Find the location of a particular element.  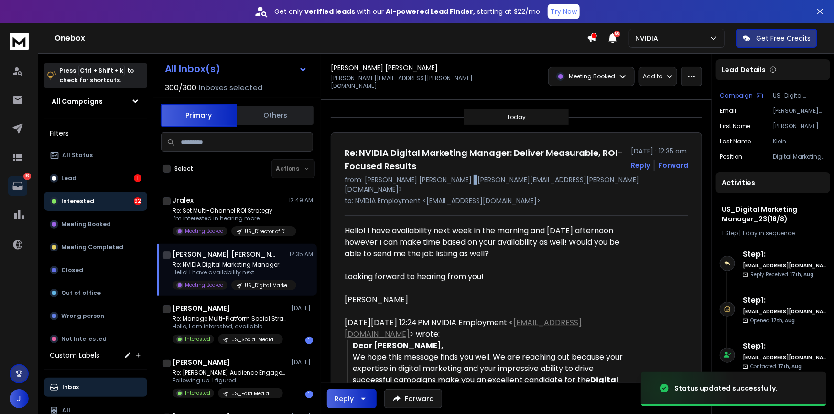

p: Email is located at coordinates (728, 111).